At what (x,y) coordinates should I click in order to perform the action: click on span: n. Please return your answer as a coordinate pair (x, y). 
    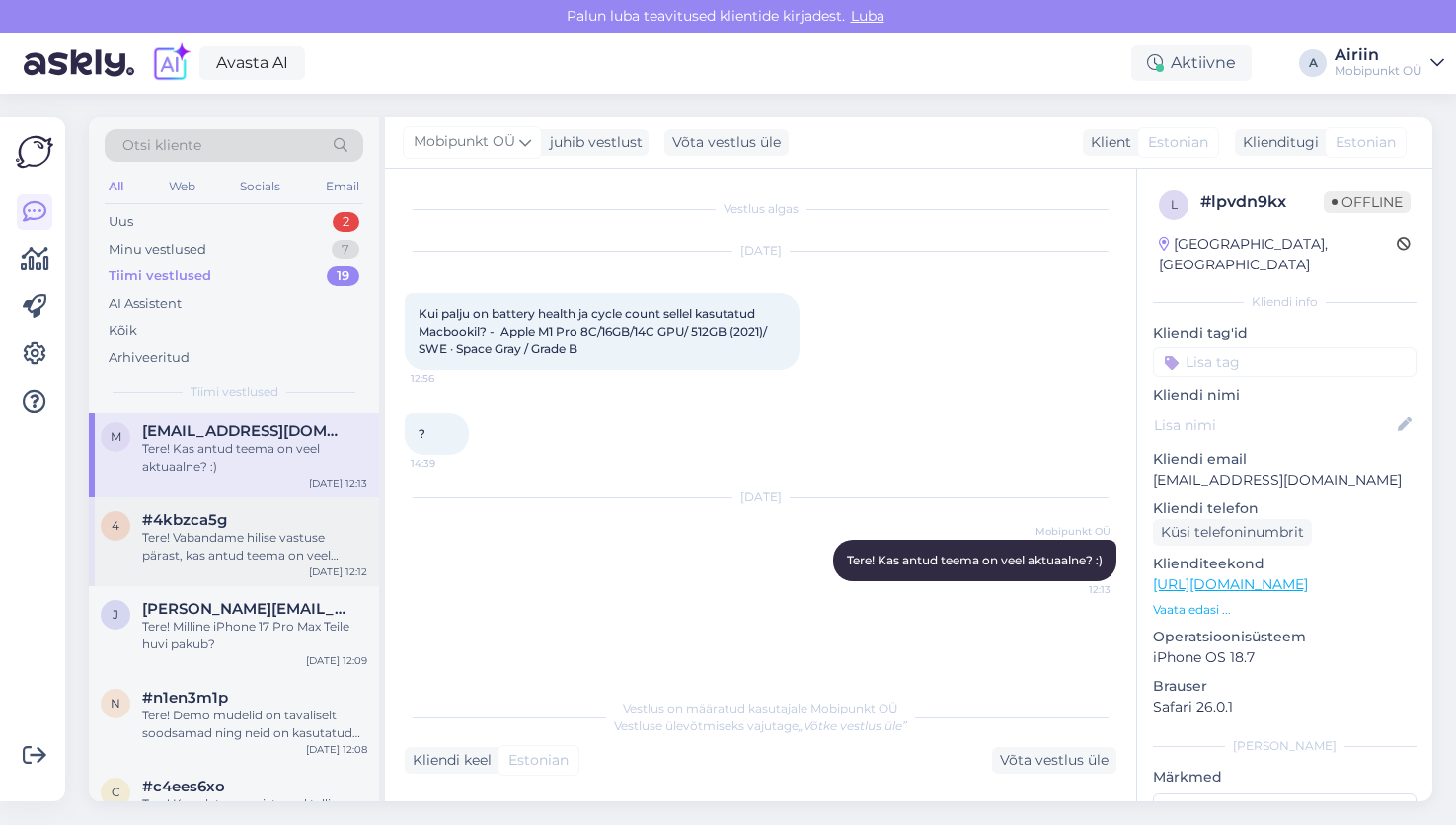
    Looking at the image, I should click on (115, 703).